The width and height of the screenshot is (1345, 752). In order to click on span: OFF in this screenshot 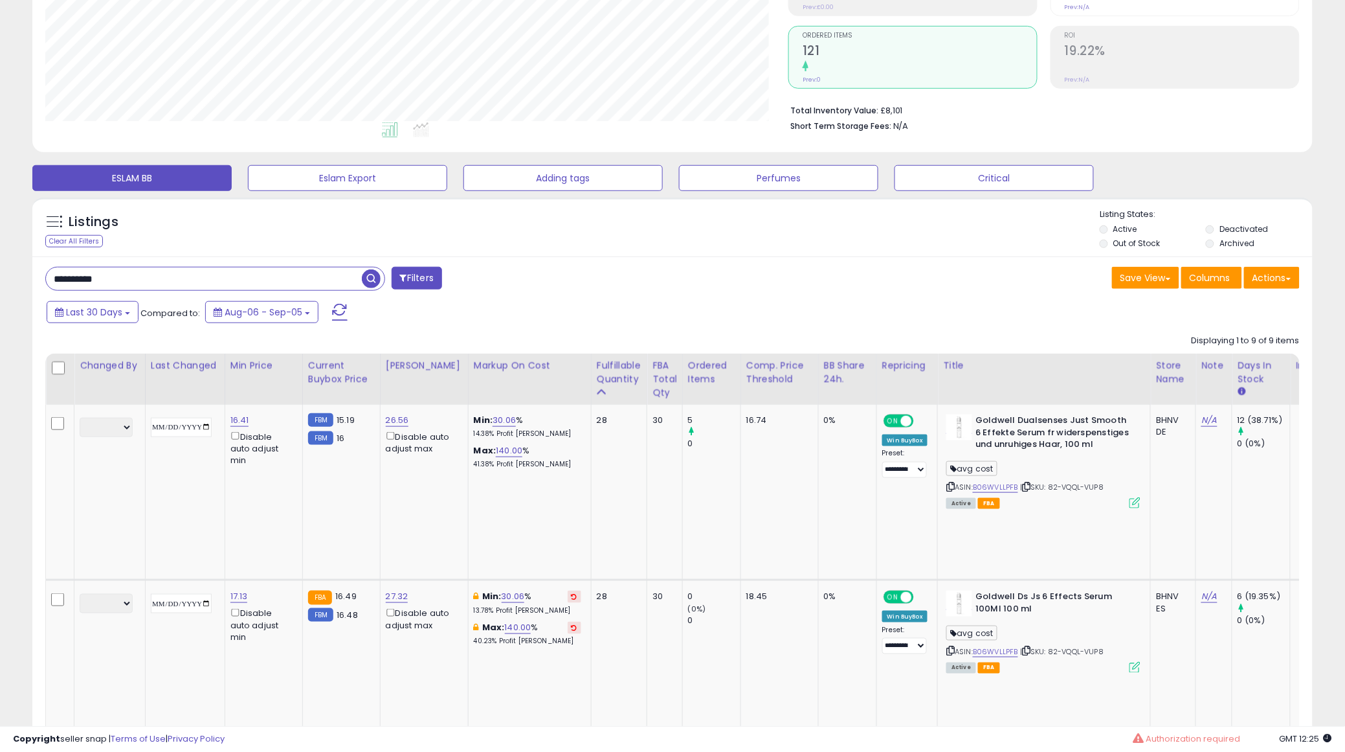, I will do `click(922, 421)`.